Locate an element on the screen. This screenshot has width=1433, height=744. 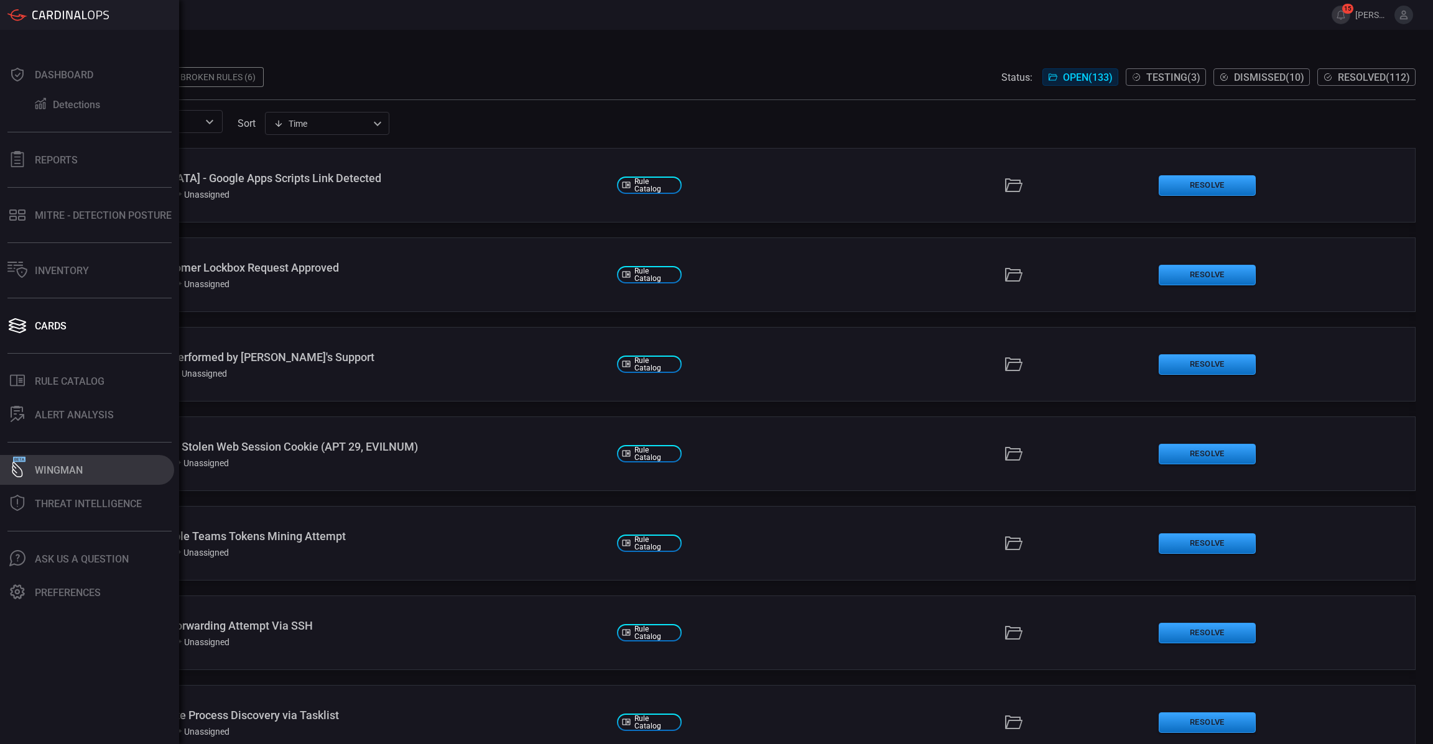
div: ALERT ANALYSIS is located at coordinates (74, 415).